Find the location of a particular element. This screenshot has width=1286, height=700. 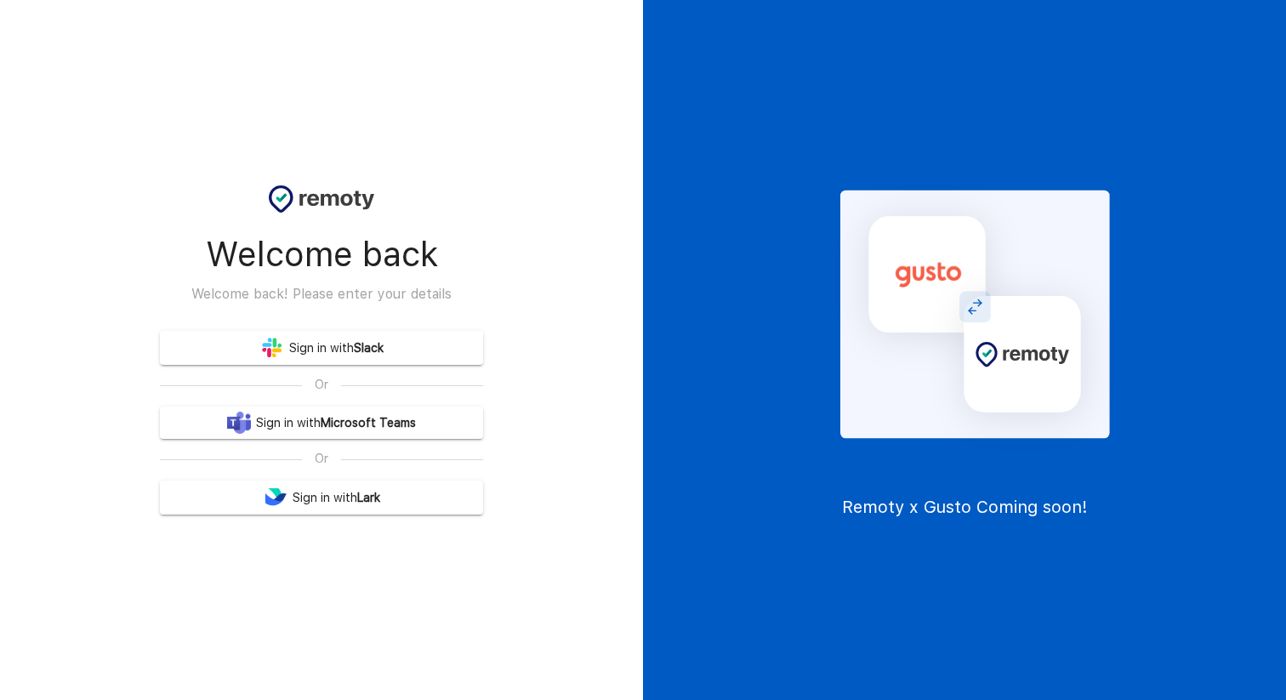

div: Remoty x Gusto Coming soon! is located at coordinates (965, 507).